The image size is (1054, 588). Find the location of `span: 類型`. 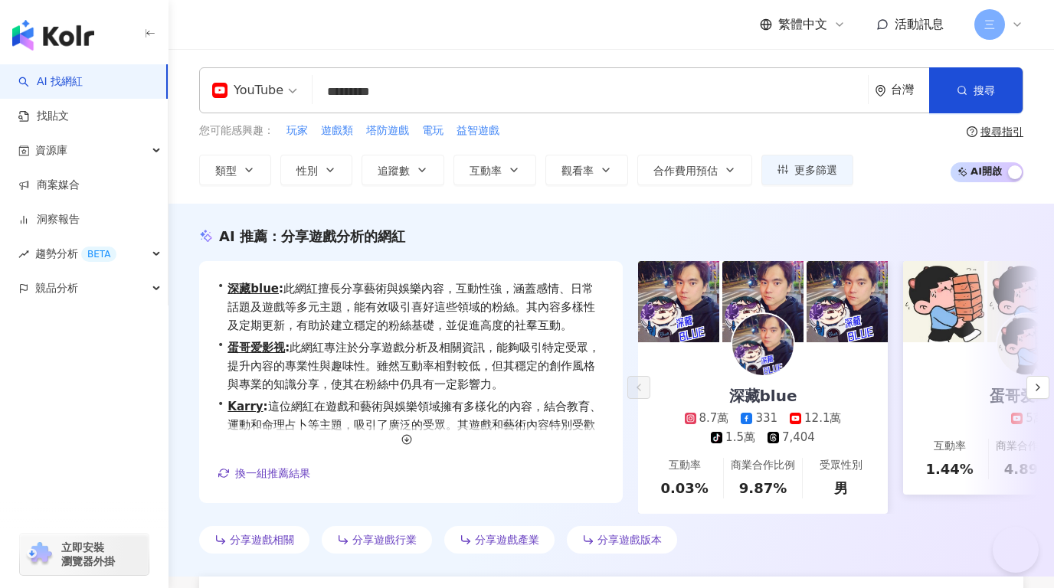

span: 類型 is located at coordinates (226, 171).